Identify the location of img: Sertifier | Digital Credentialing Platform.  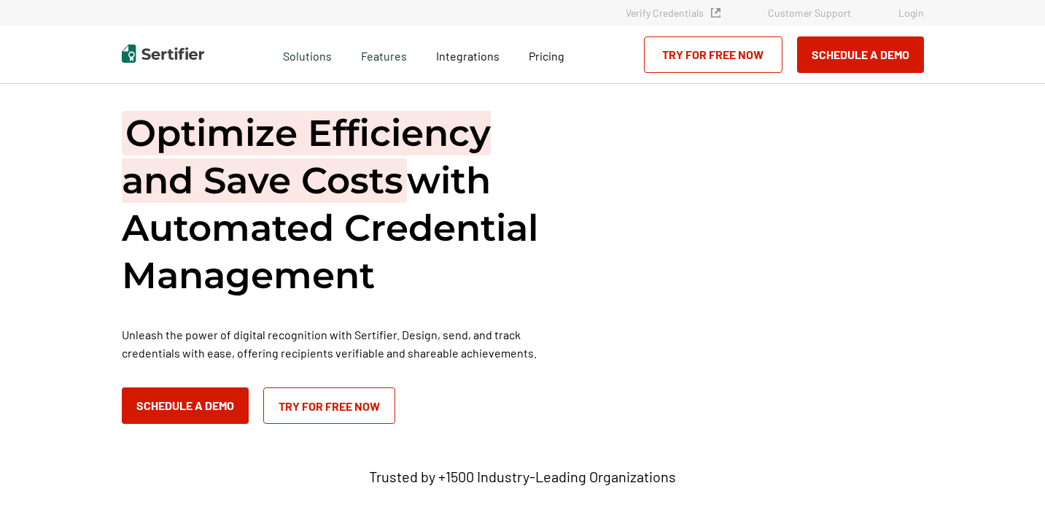
(163, 53).